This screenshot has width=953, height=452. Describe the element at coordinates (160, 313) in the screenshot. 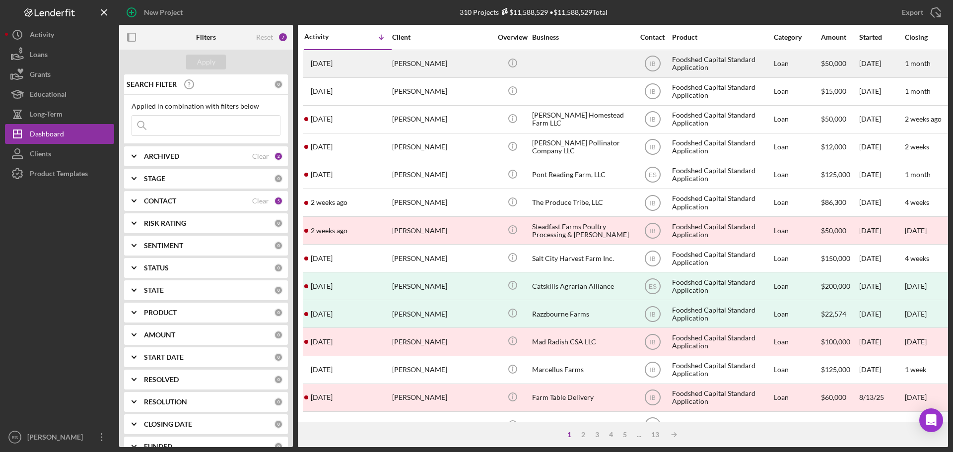

I see `b: PRODUCT` at that location.